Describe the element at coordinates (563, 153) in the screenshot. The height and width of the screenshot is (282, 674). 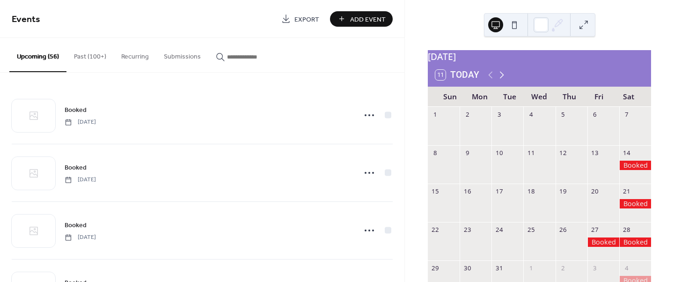
I see `div: 12` at that location.